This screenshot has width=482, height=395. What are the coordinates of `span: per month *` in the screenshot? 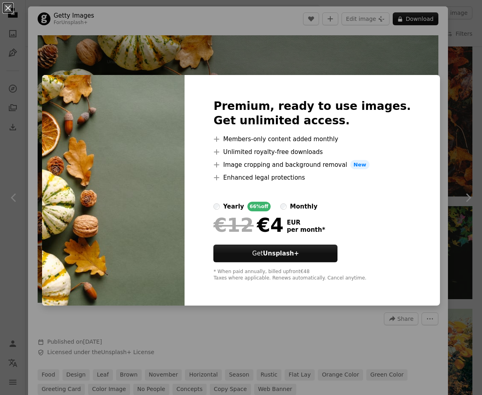 It's located at (306, 230).